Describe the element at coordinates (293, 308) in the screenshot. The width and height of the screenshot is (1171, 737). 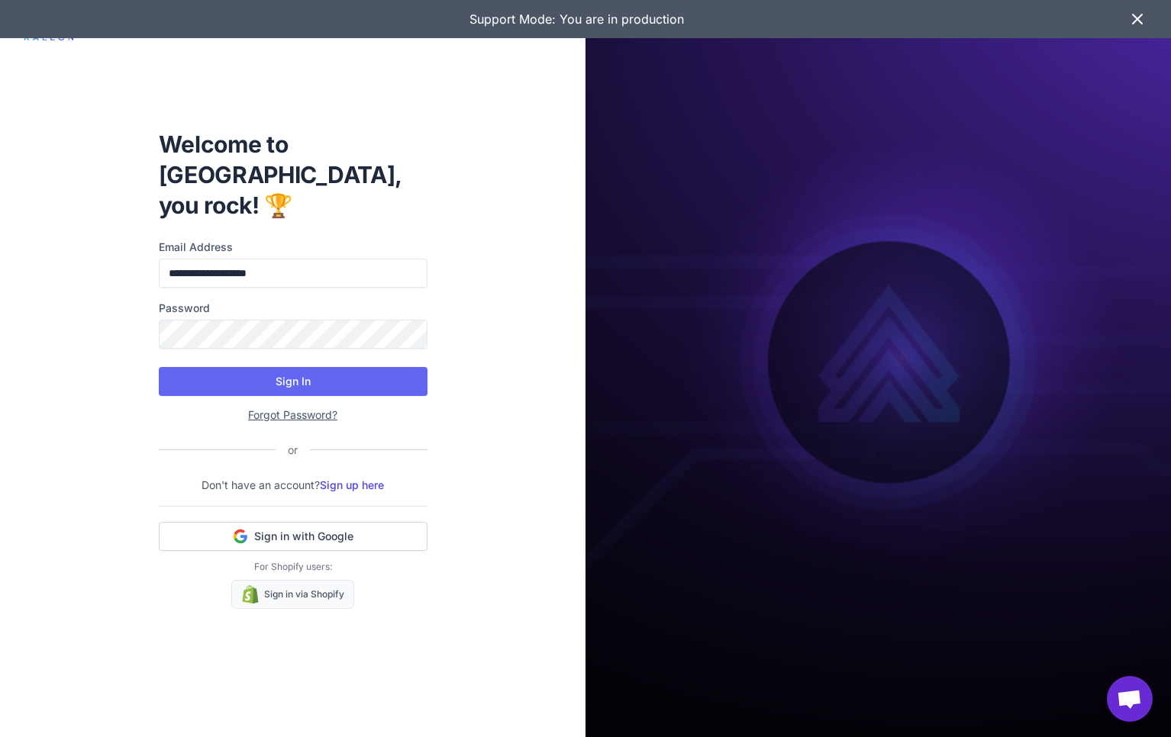
I see `label: Password` at that location.